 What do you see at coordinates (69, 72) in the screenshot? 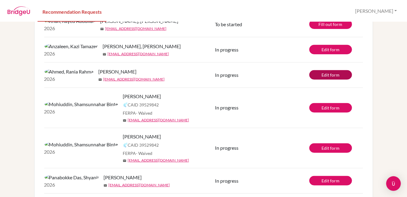
I see `img: Ahmed, Rania Rahma` at bounding box center [69, 72].